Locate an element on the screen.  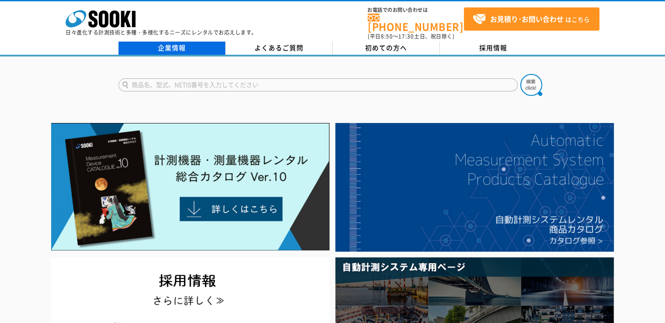
a: 初めての方へ is located at coordinates (386, 48).